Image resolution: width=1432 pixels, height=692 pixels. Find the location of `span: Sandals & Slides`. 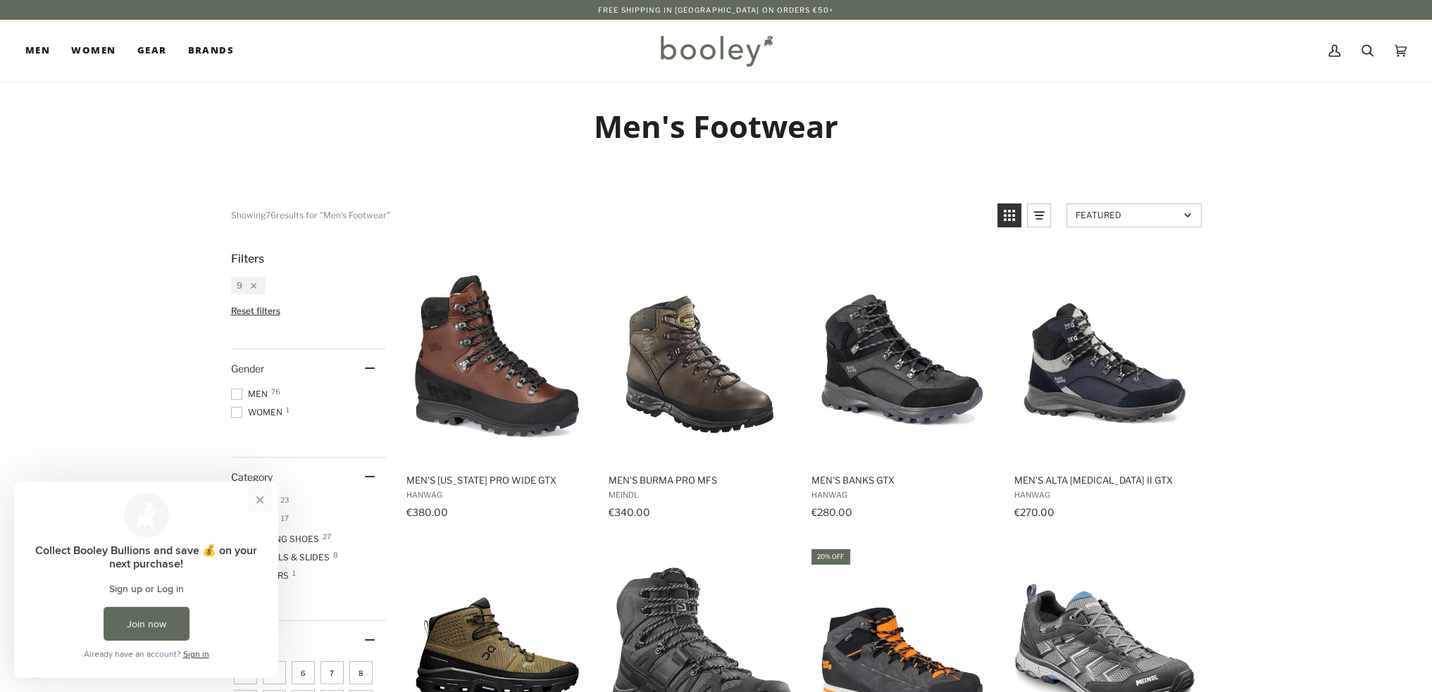

span: Sandals & Slides is located at coordinates (282, 558).